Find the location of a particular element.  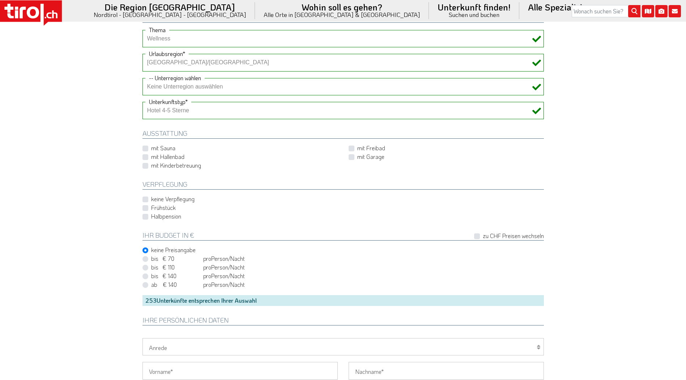

span: bis € 70 is located at coordinates (176, 259).